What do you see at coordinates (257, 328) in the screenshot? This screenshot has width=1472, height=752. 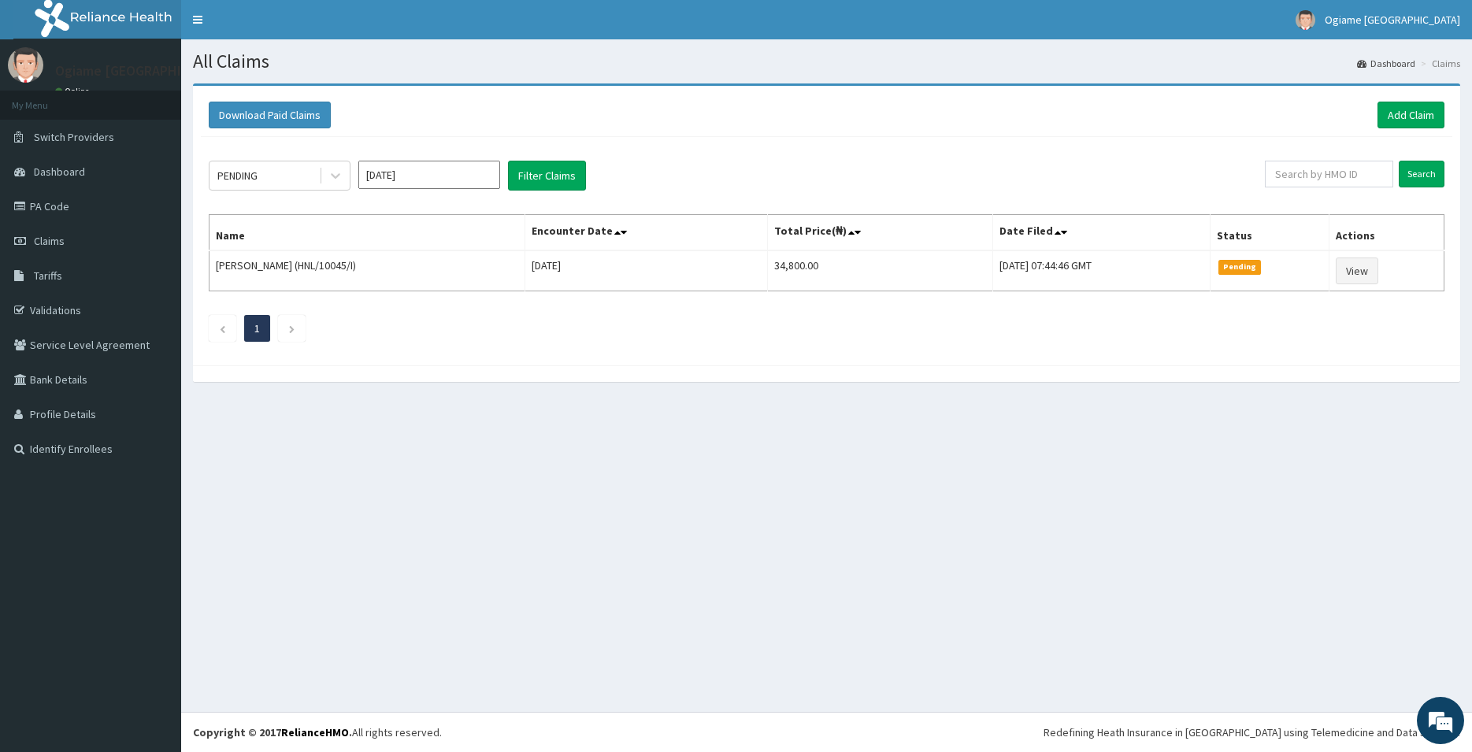 I see `a: Page 1 is your current page` at bounding box center [257, 328].